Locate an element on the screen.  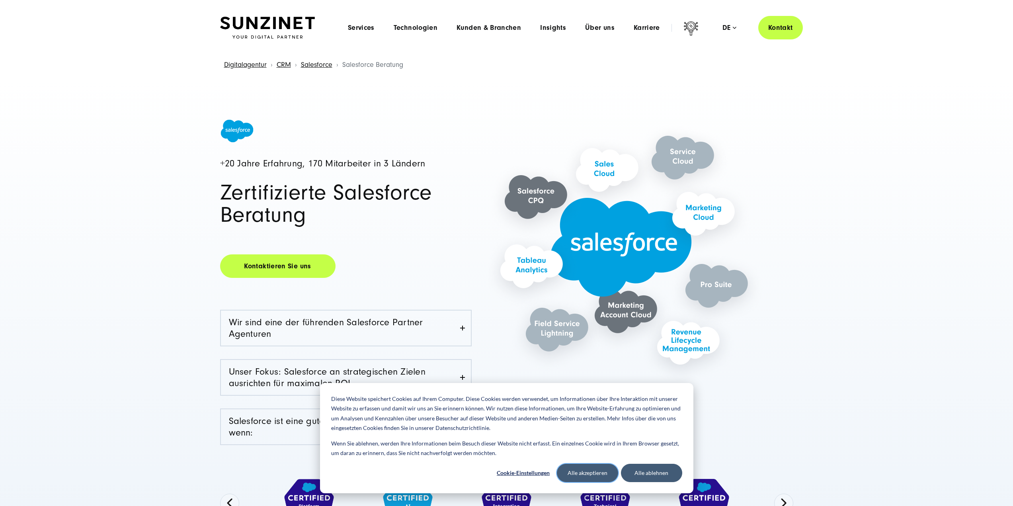
button: Cookie-Einstellungen is located at coordinates (523, 473).